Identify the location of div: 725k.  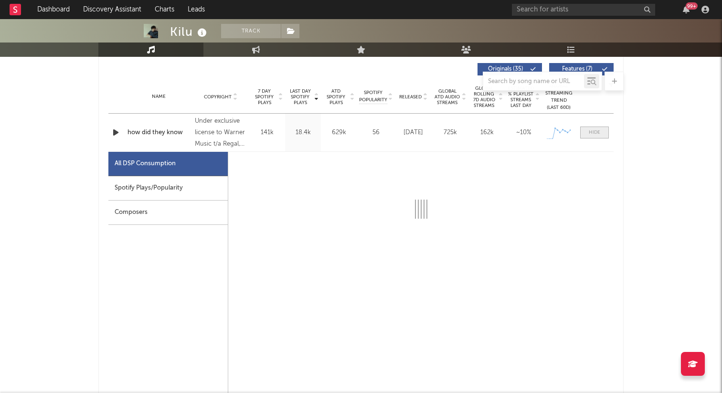
(450, 133).